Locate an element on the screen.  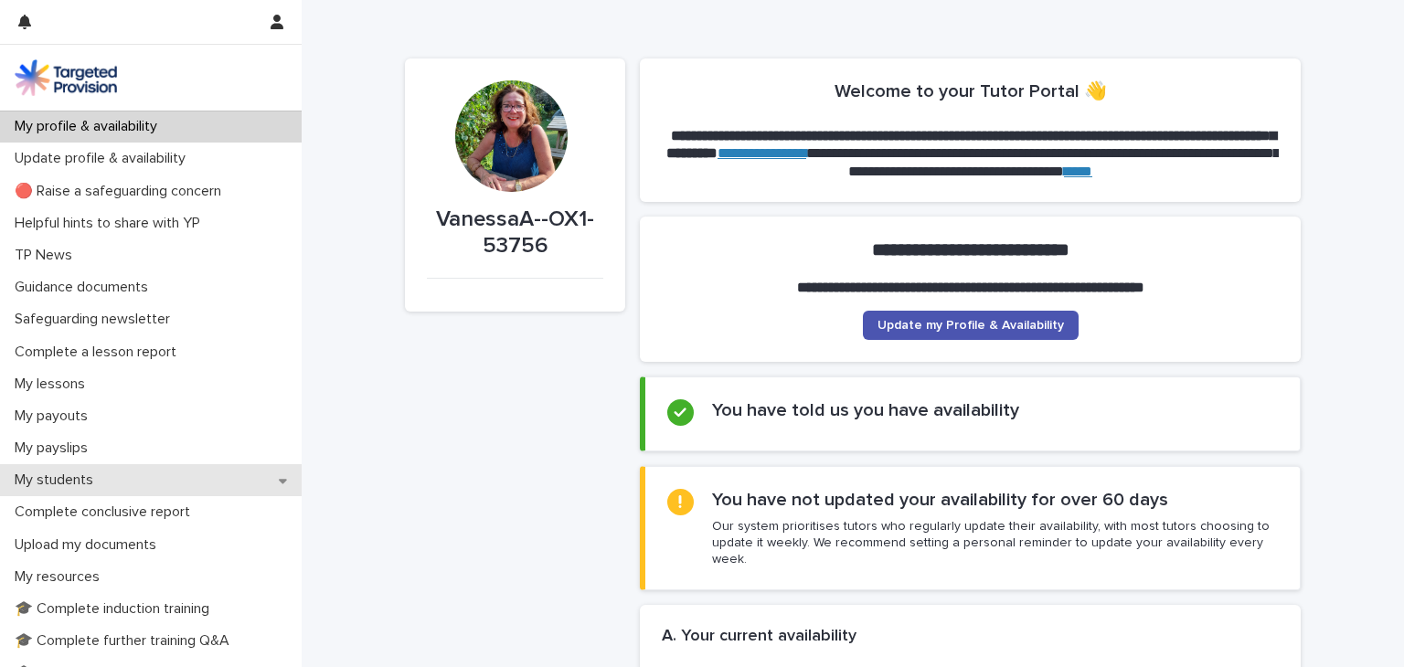
img: M5nRWzHhSzIhMunXDL62 is located at coordinates (66, 78).